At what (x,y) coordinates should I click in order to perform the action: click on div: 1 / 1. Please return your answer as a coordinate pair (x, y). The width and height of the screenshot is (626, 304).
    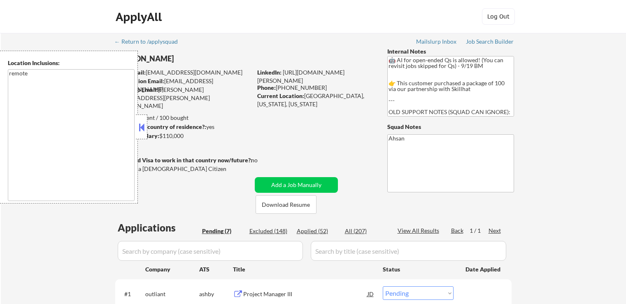
    Looking at the image, I should click on (479, 231).